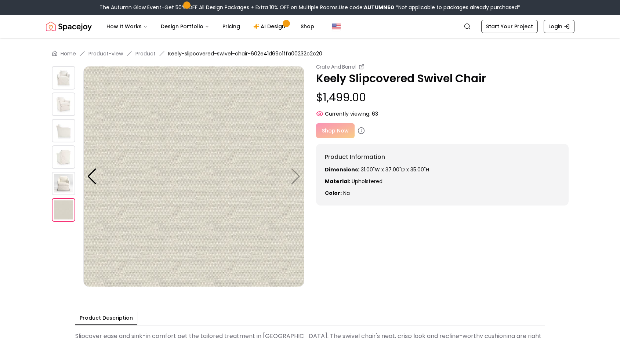 Image resolution: width=620 pixels, height=338 pixels. What do you see at coordinates (348, 114) in the screenshot?
I see `span: Currently viewing:` at bounding box center [348, 114].